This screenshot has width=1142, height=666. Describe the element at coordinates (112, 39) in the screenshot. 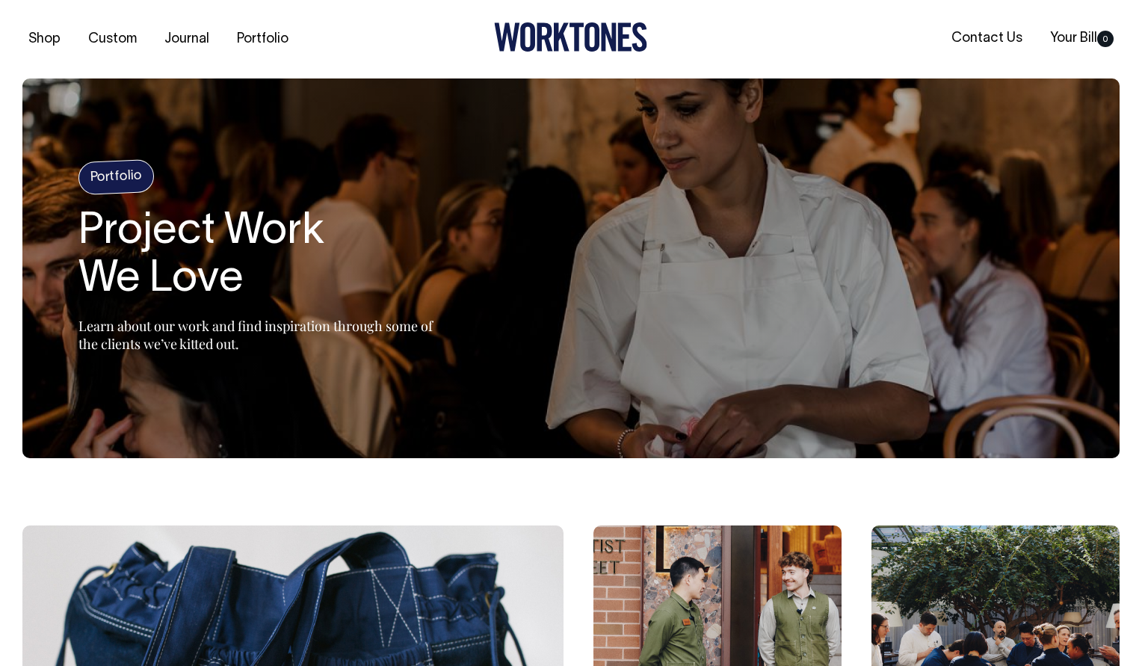

I see `a: Custom` at that location.